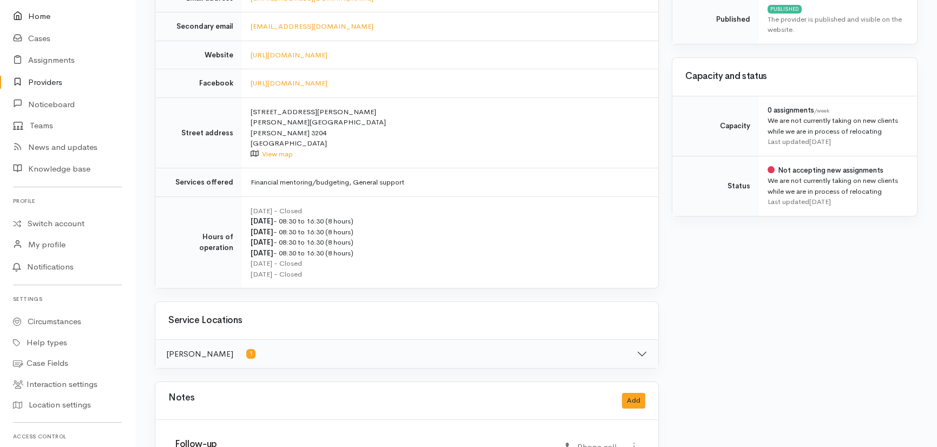 The image size is (937, 447). What do you see at coordinates (199, 182) in the screenshot?
I see `td: Services offered` at bounding box center [199, 182].